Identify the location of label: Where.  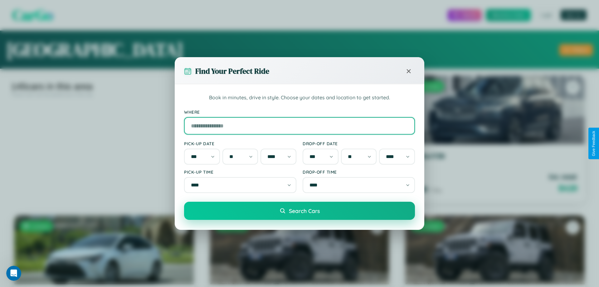
(299, 112).